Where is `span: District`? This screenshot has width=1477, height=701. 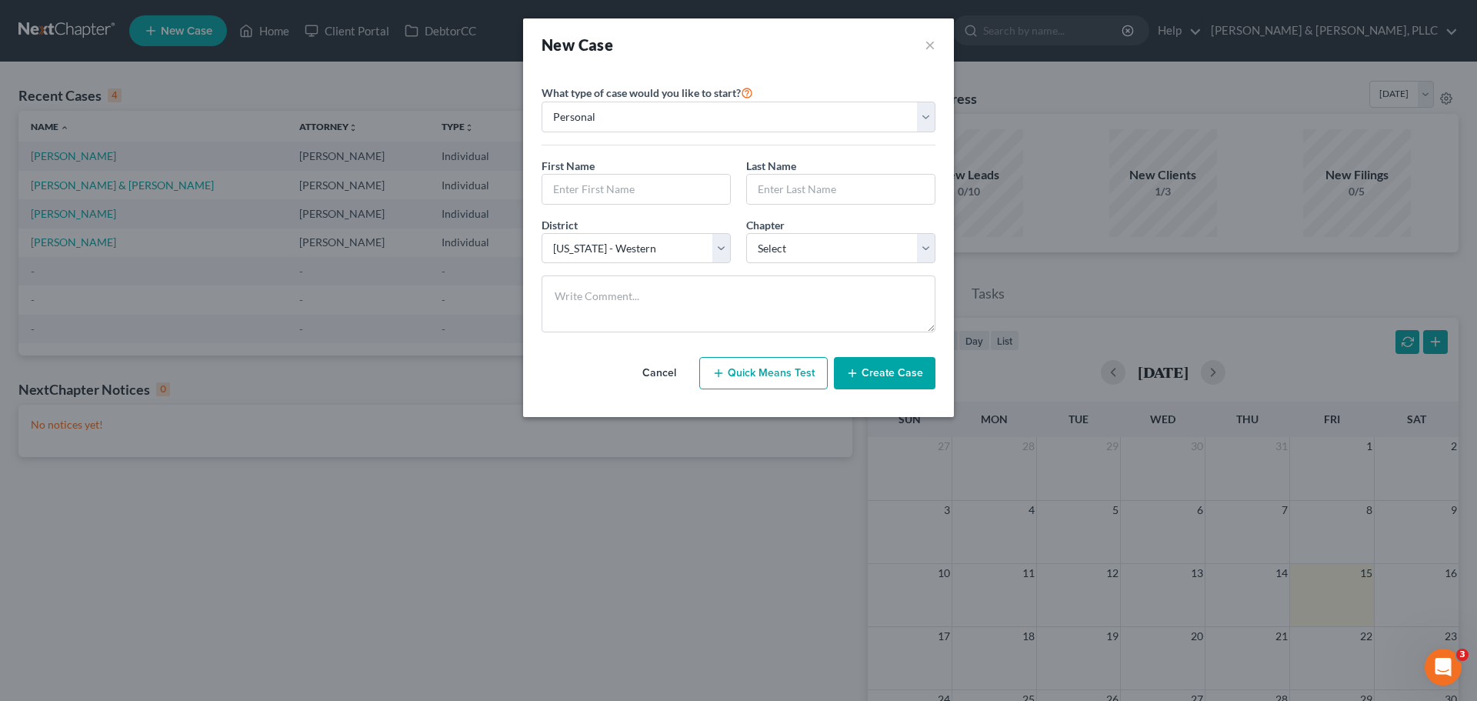
span: District is located at coordinates (559, 225).